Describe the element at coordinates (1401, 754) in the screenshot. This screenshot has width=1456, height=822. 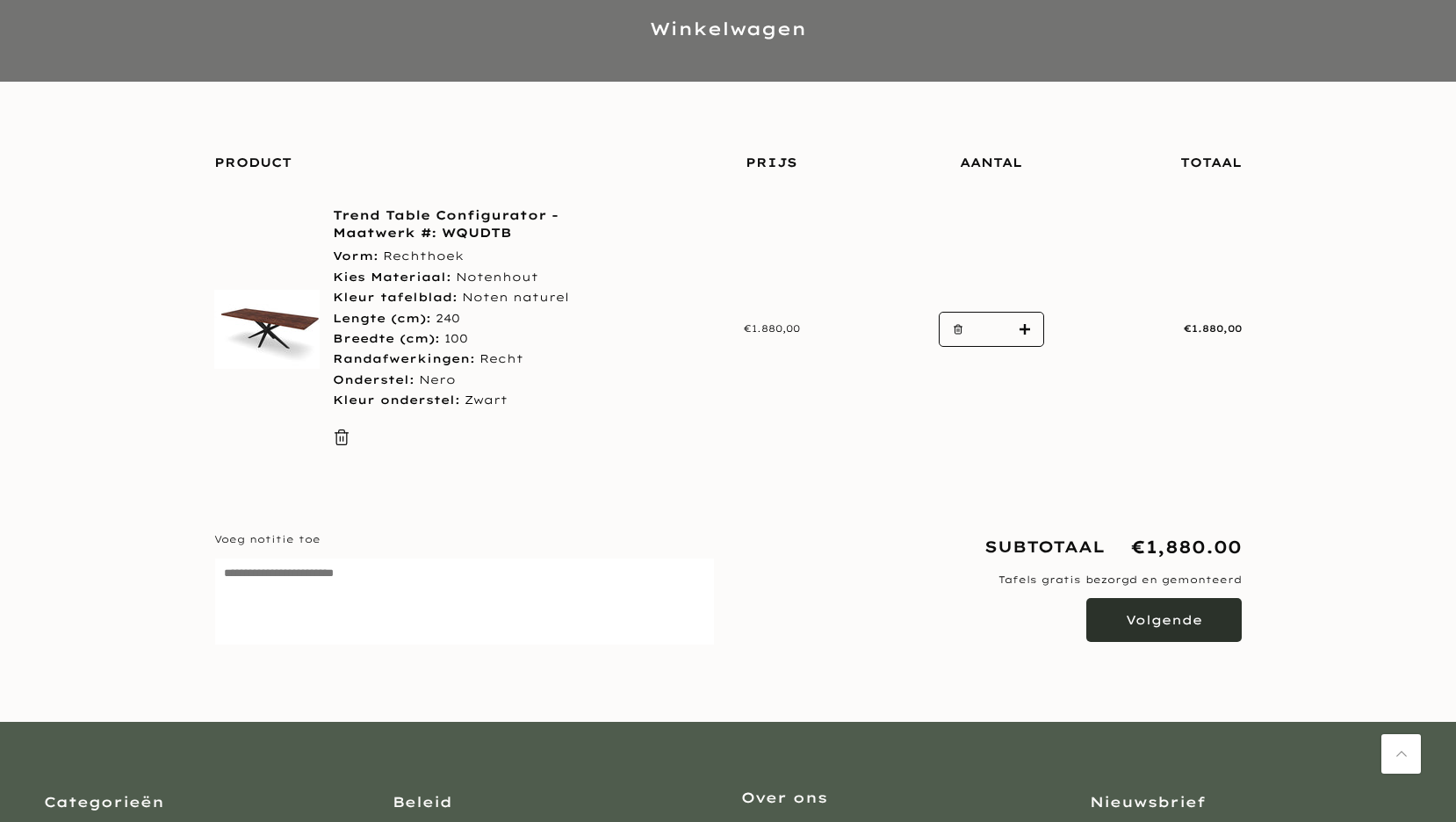
I see `a: Terug naar boven` at that location.